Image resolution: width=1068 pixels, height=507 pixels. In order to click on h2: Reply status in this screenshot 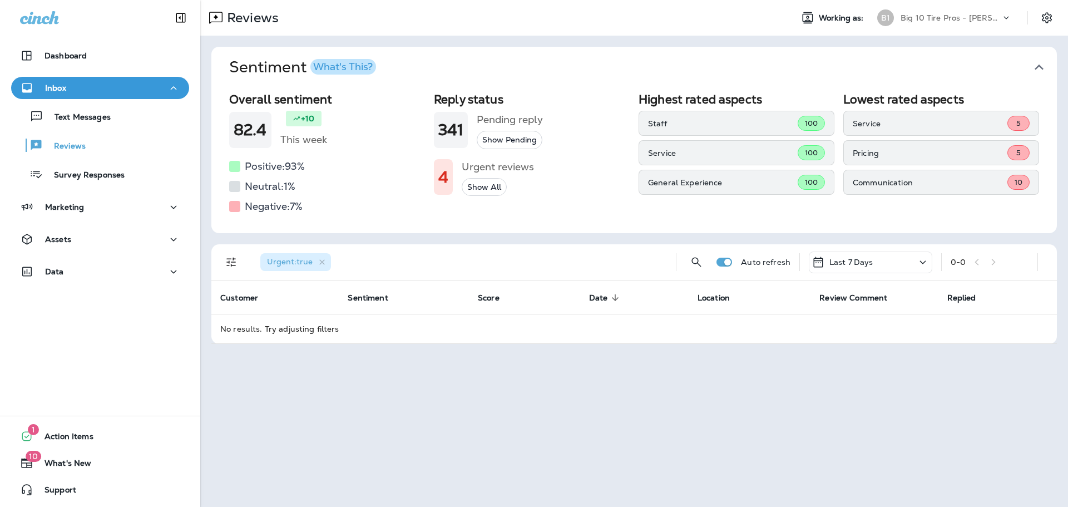, I will do `click(532, 99)`.